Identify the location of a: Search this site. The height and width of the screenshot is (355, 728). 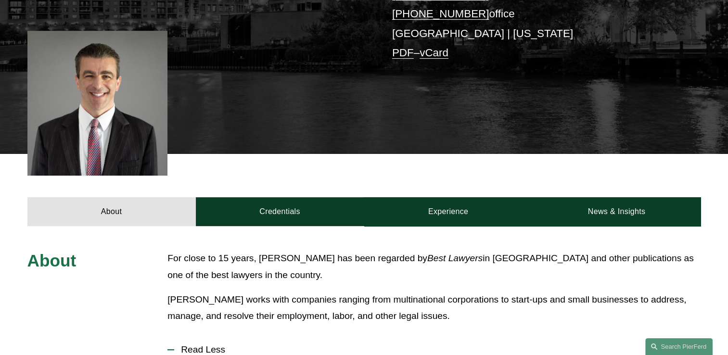
(679, 347).